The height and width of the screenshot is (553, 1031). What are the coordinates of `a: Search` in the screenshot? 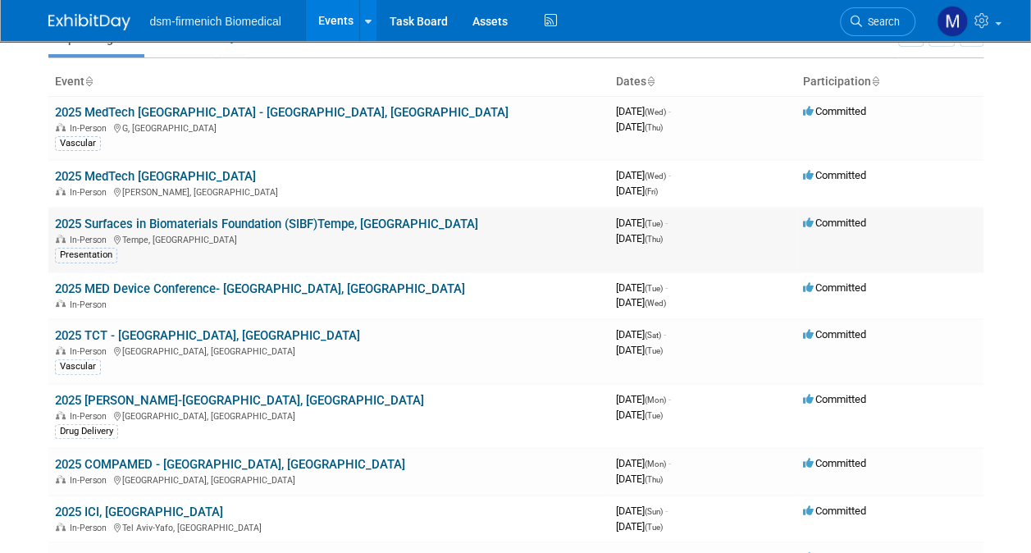 It's located at (877, 21).